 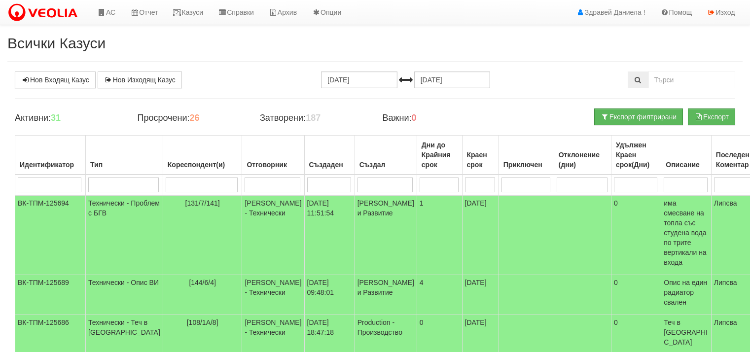 I want to click on h4: Затворени:, so click(x=314, y=118).